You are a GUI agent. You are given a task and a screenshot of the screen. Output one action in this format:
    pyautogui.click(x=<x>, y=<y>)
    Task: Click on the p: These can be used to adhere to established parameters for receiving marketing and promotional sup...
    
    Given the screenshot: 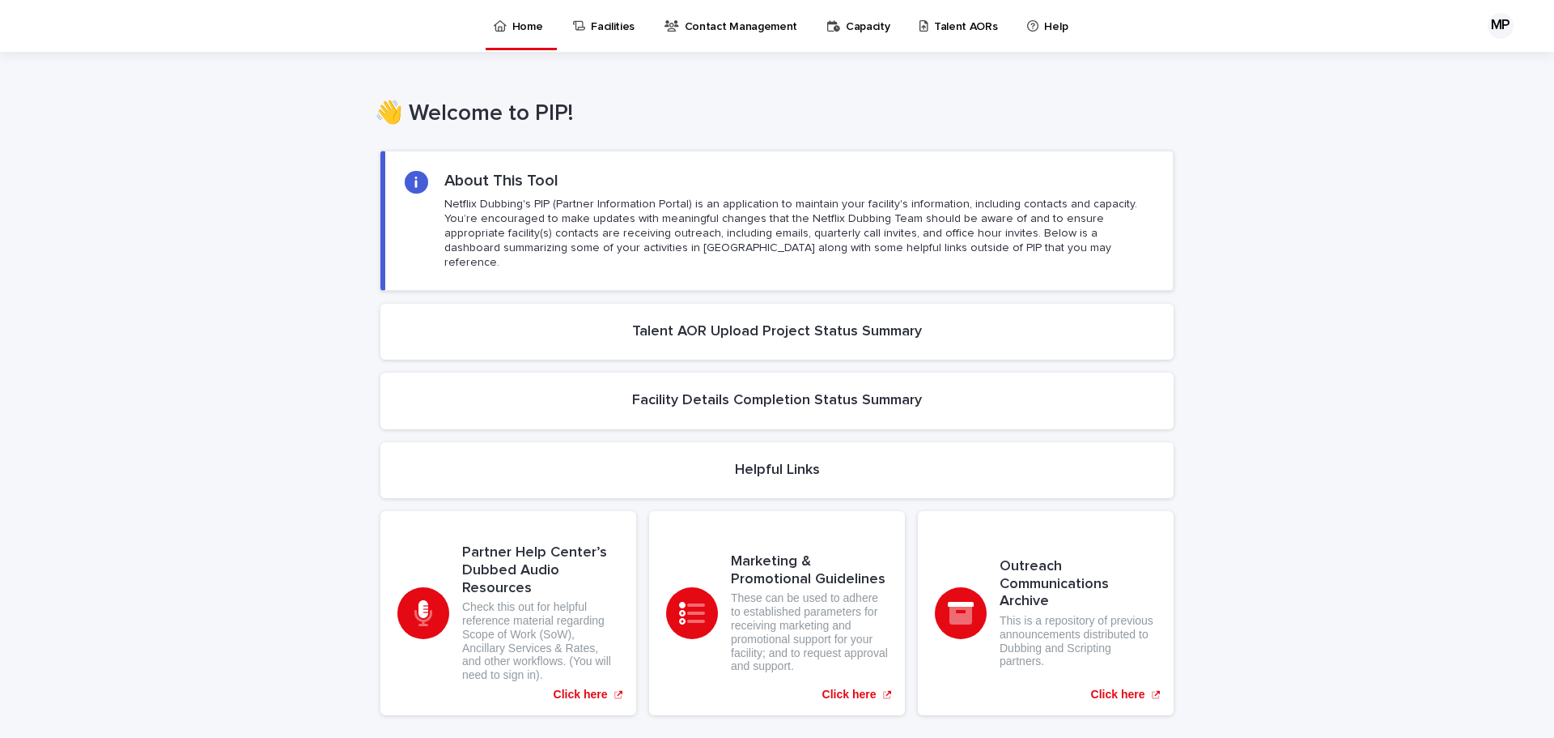 What is the action you would take?
    pyautogui.click(x=810, y=632)
    